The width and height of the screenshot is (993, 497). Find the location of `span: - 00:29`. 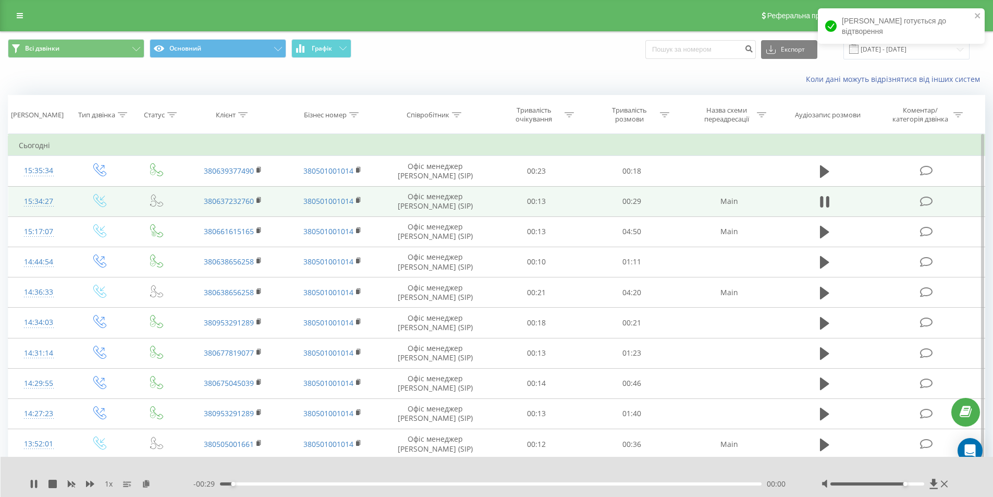

span: - 00:29 is located at coordinates (206, 484).